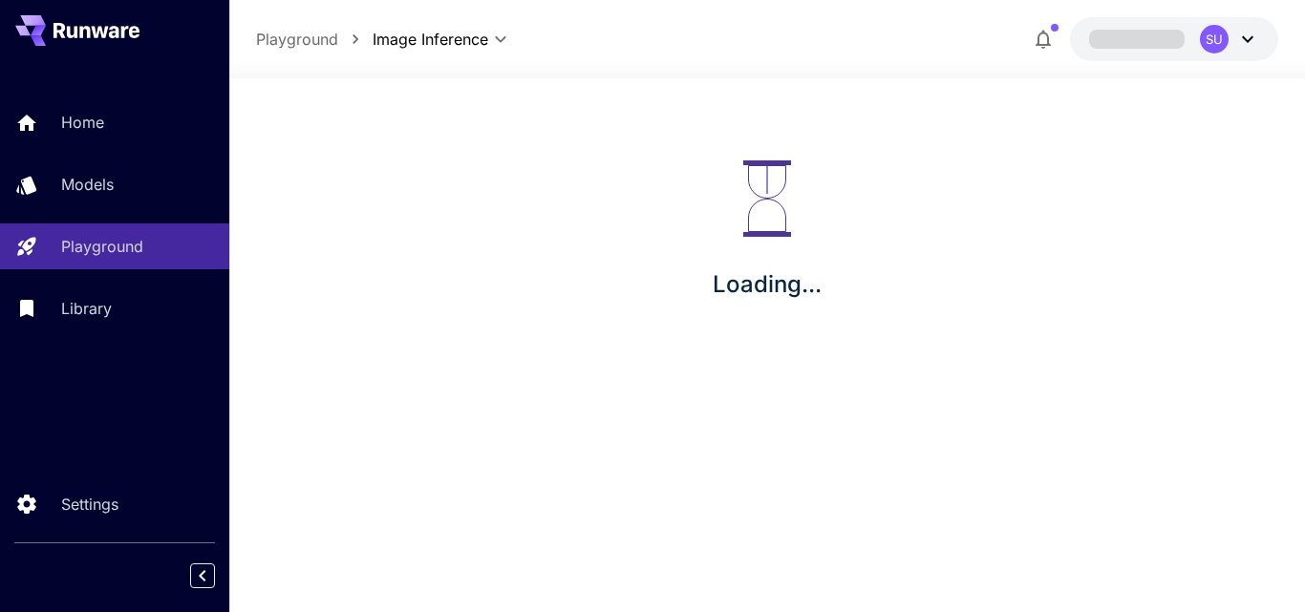 The image size is (1305, 612). I want to click on div: SU, so click(1214, 39).